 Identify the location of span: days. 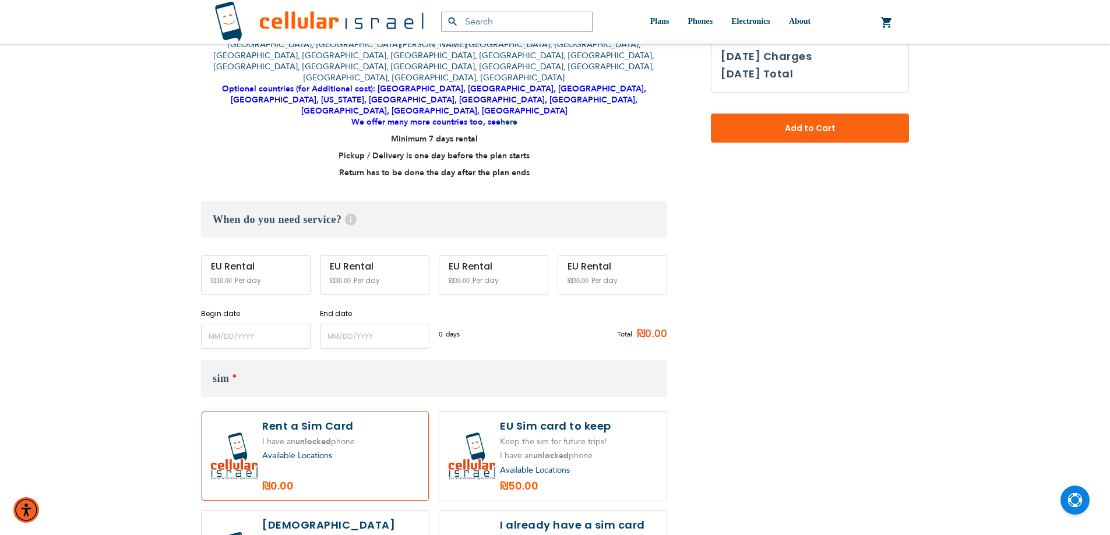
(453, 334).